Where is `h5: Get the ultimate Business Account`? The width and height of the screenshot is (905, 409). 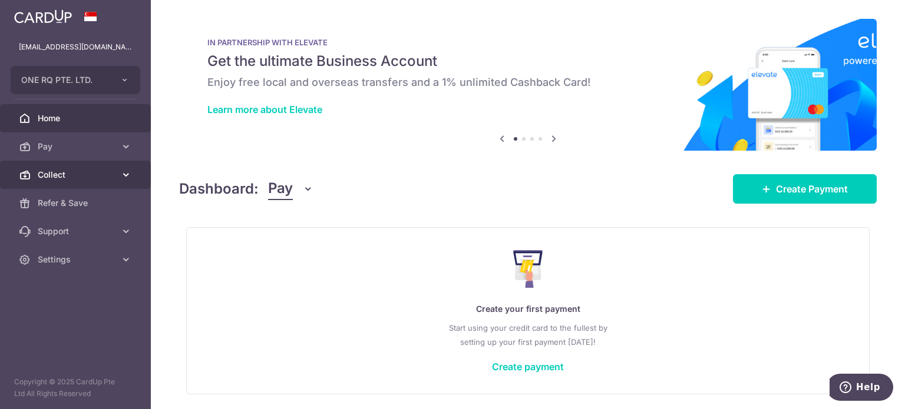 h5: Get the ultimate Business Account is located at coordinates (528, 61).